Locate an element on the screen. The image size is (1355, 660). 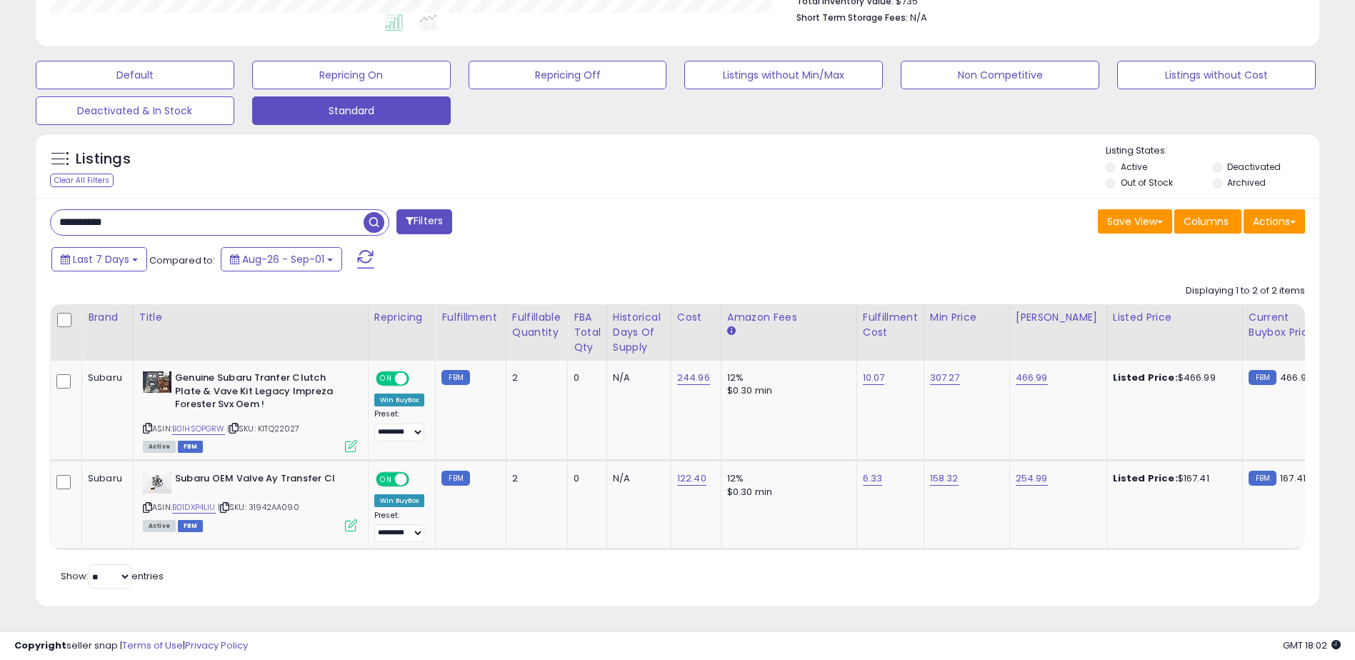
span: 466.99 is located at coordinates (1295, 377).